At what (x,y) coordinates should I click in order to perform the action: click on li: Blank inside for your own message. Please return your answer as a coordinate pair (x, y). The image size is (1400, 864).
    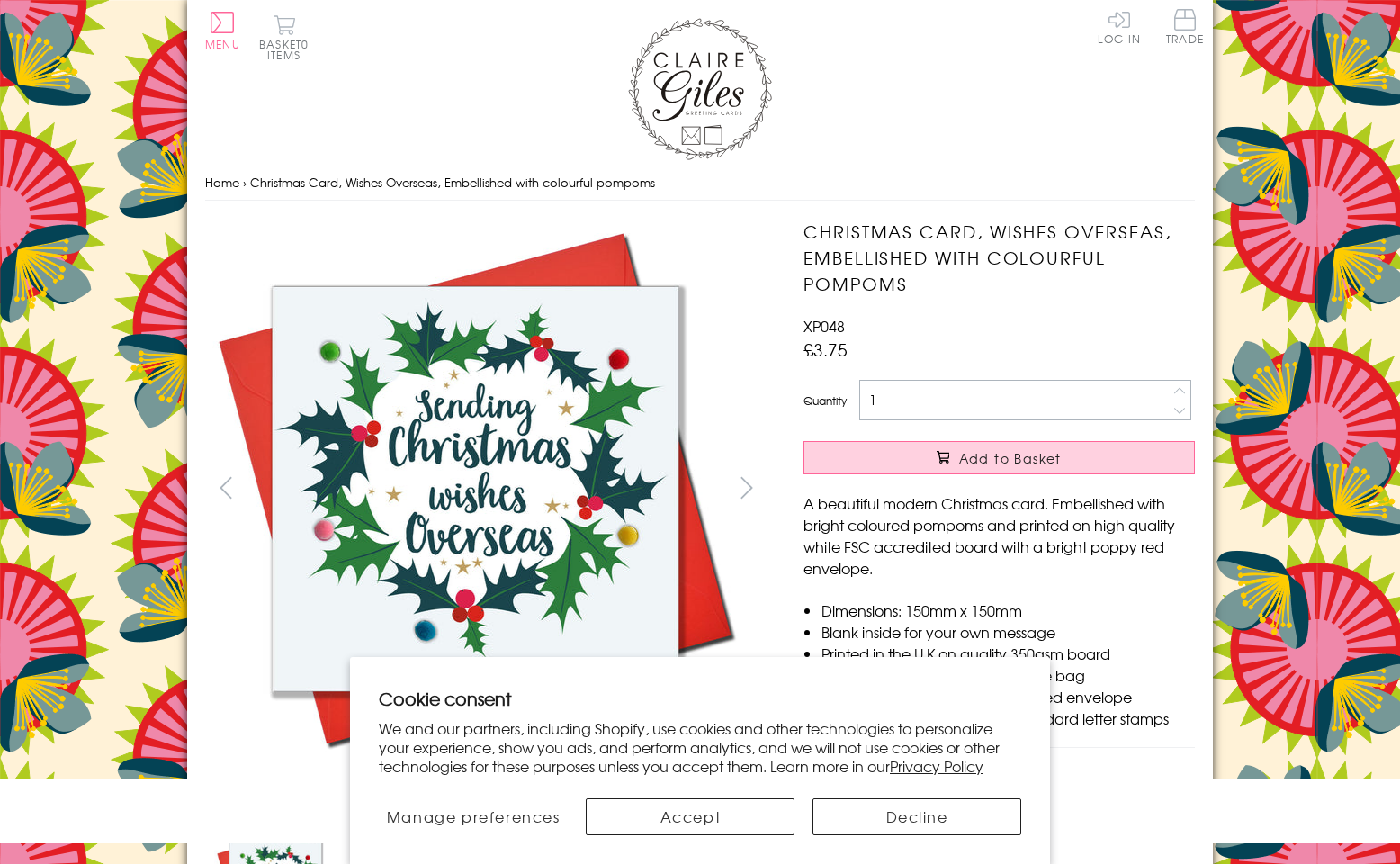
    Looking at the image, I should click on (1008, 632).